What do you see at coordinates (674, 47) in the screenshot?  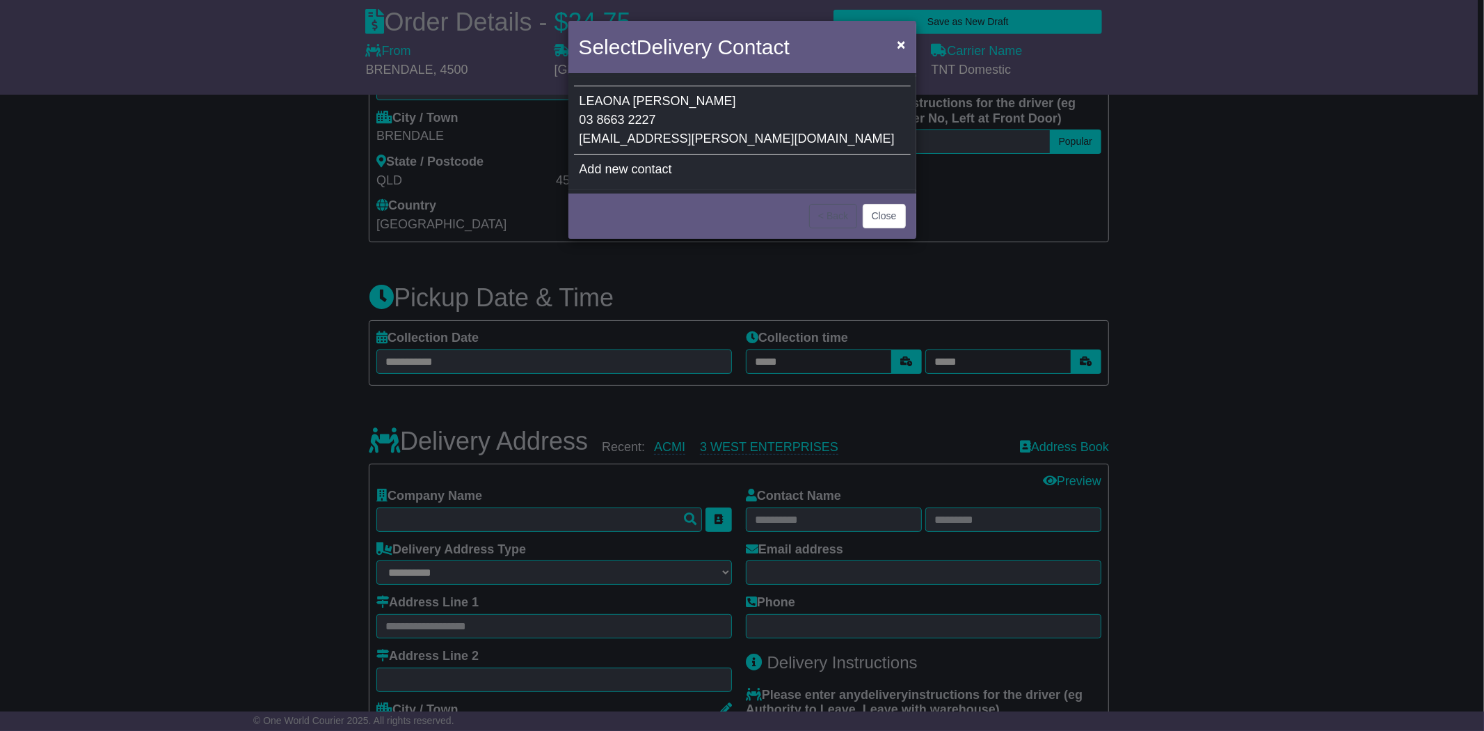 I see `span: Delivery` at bounding box center [674, 47].